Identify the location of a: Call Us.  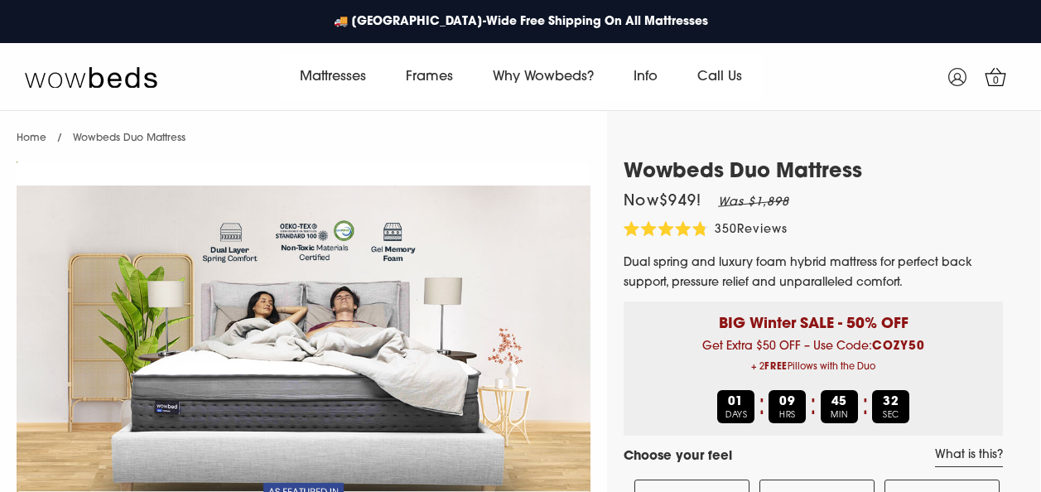
(719, 77).